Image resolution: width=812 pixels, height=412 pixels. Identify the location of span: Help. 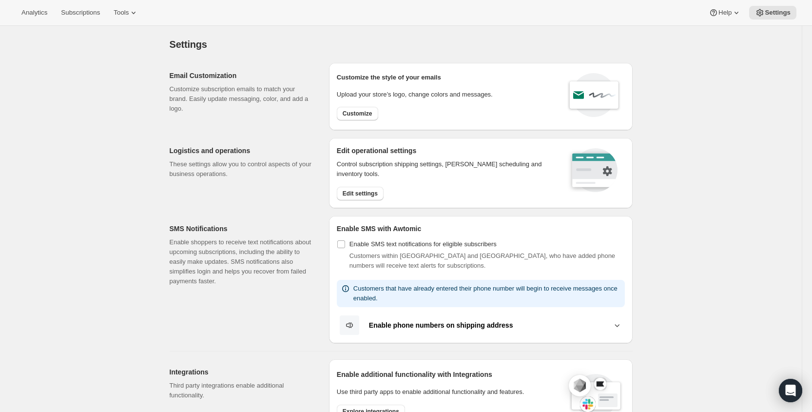
(725, 13).